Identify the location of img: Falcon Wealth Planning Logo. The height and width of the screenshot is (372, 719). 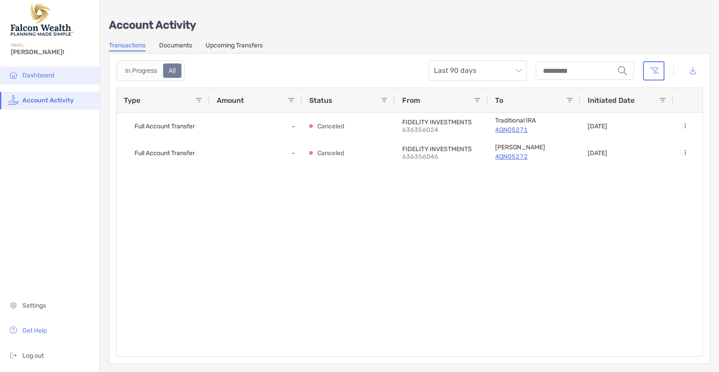
(42, 20).